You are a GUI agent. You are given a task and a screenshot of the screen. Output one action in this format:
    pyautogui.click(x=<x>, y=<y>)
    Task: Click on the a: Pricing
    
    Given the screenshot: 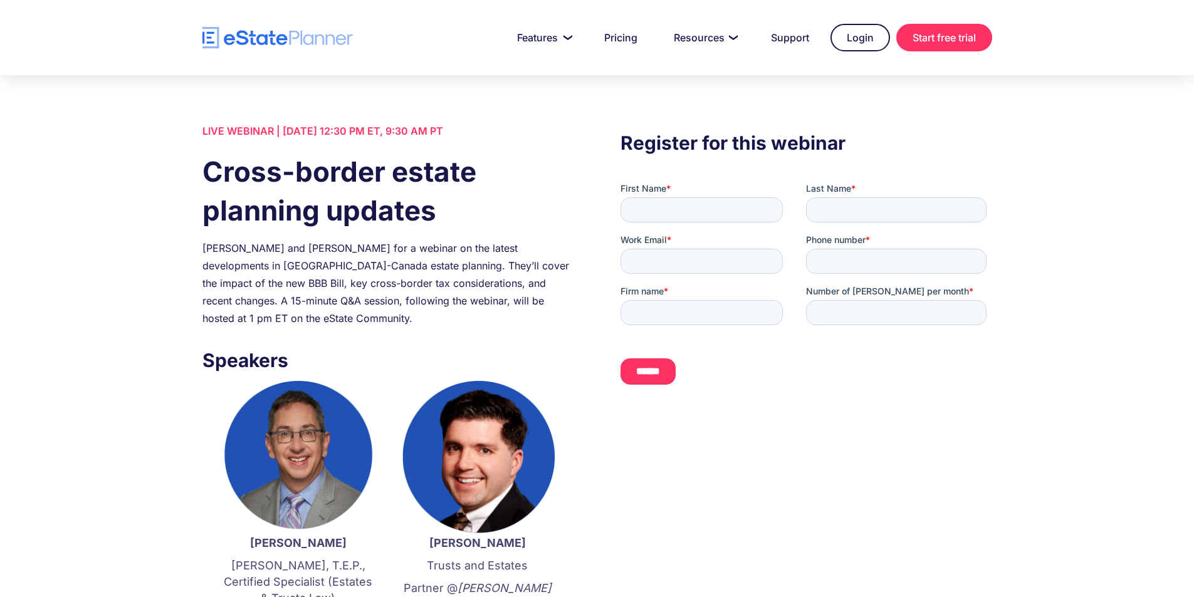 What is the action you would take?
    pyautogui.click(x=620, y=38)
    